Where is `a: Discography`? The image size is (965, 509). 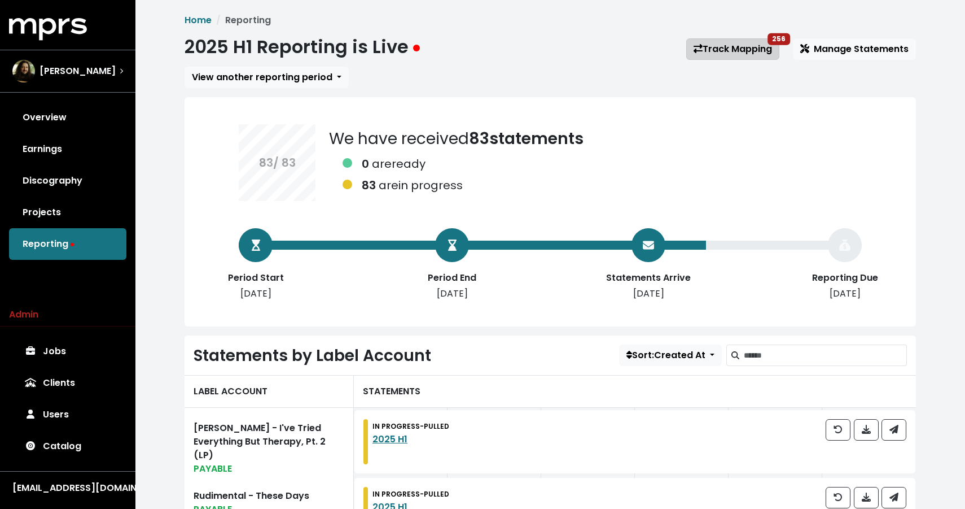 a: Discography is located at coordinates (68, 181).